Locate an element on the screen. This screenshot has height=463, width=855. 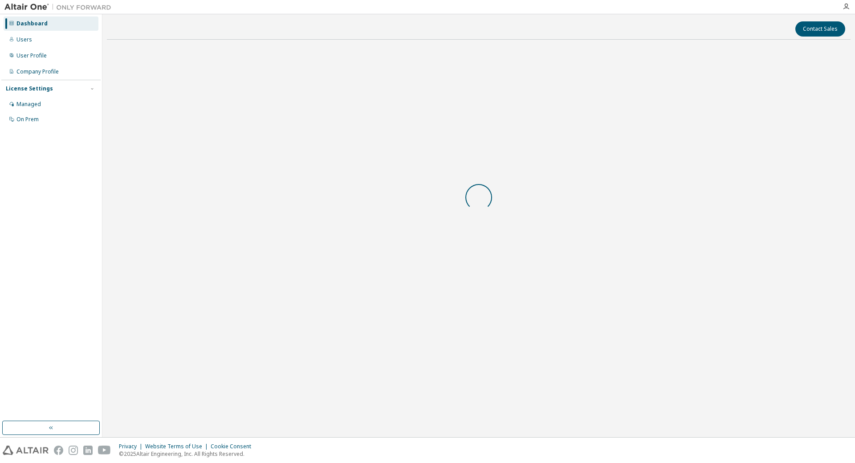
div: Managed is located at coordinates (29, 104).